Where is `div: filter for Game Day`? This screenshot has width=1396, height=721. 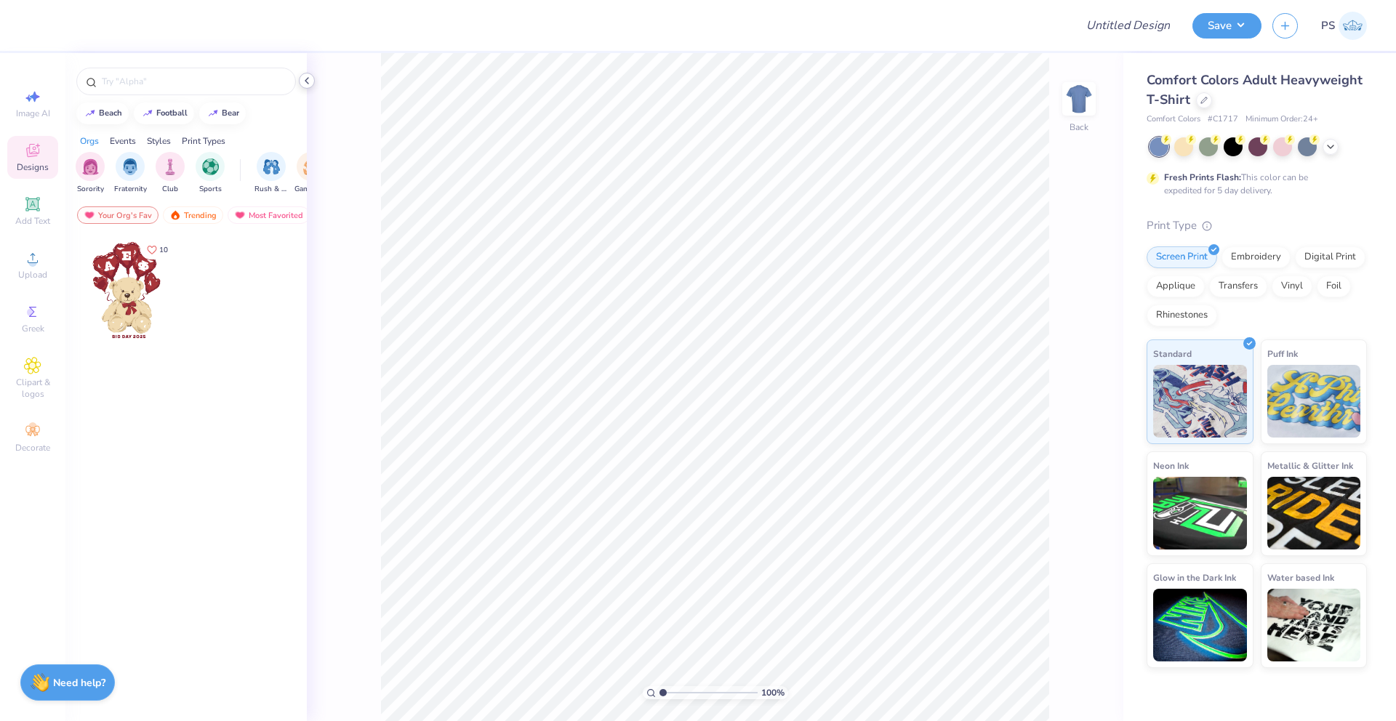
div: filter for Game Day is located at coordinates (311, 173).